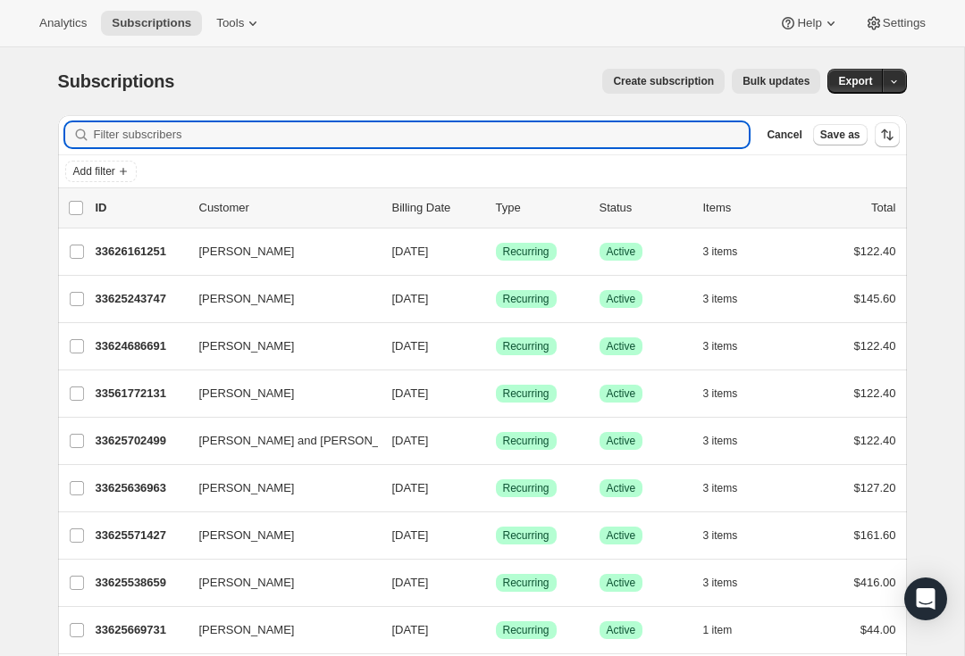 The image size is (965, 656). I want to click on span: Bulk updates, so click(775, 81).